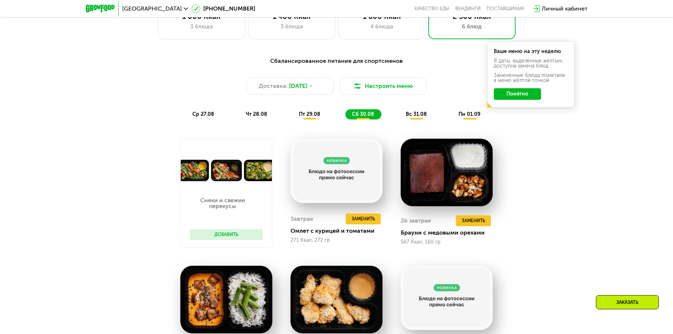 Image resolution: width=673 pixels, height=334 pixels. Describe the element at coordinates (432, 9) in the screenshot. I see `a: Качество еды` at that location.